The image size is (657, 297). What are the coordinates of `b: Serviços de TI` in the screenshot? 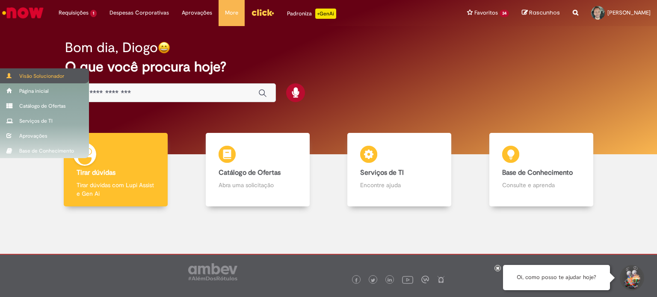 It's located at (382, 173).